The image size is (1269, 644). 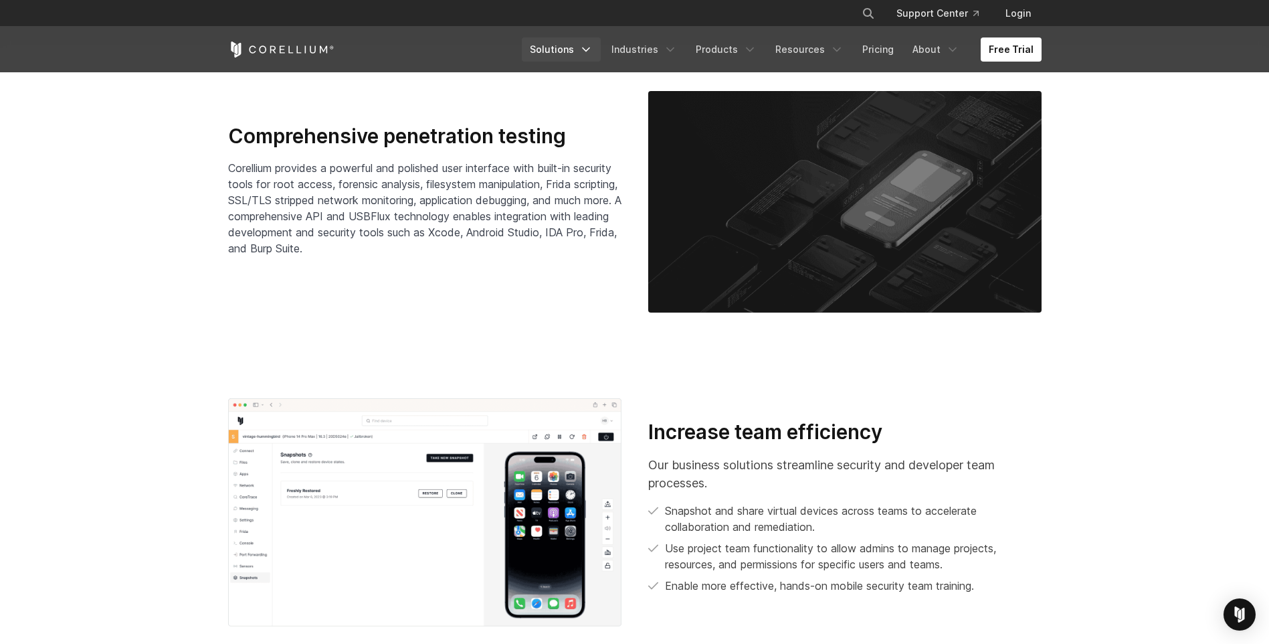 What do you see at coordinates (868, 13) in the screenshot?
I see `button: Search` at bounding box center [868, 13].